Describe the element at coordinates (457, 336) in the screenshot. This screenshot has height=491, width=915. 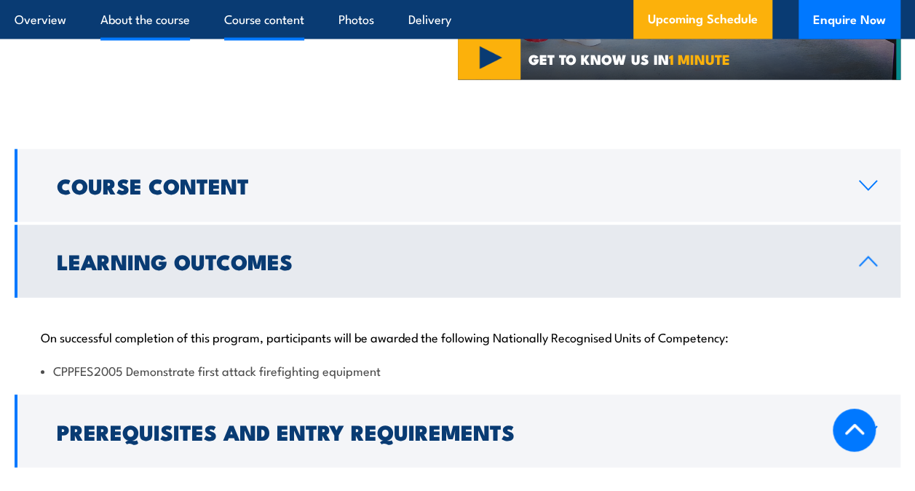
I see `p: On successful completion of this program, participants will be awarded the following Nationally R...` at that location.